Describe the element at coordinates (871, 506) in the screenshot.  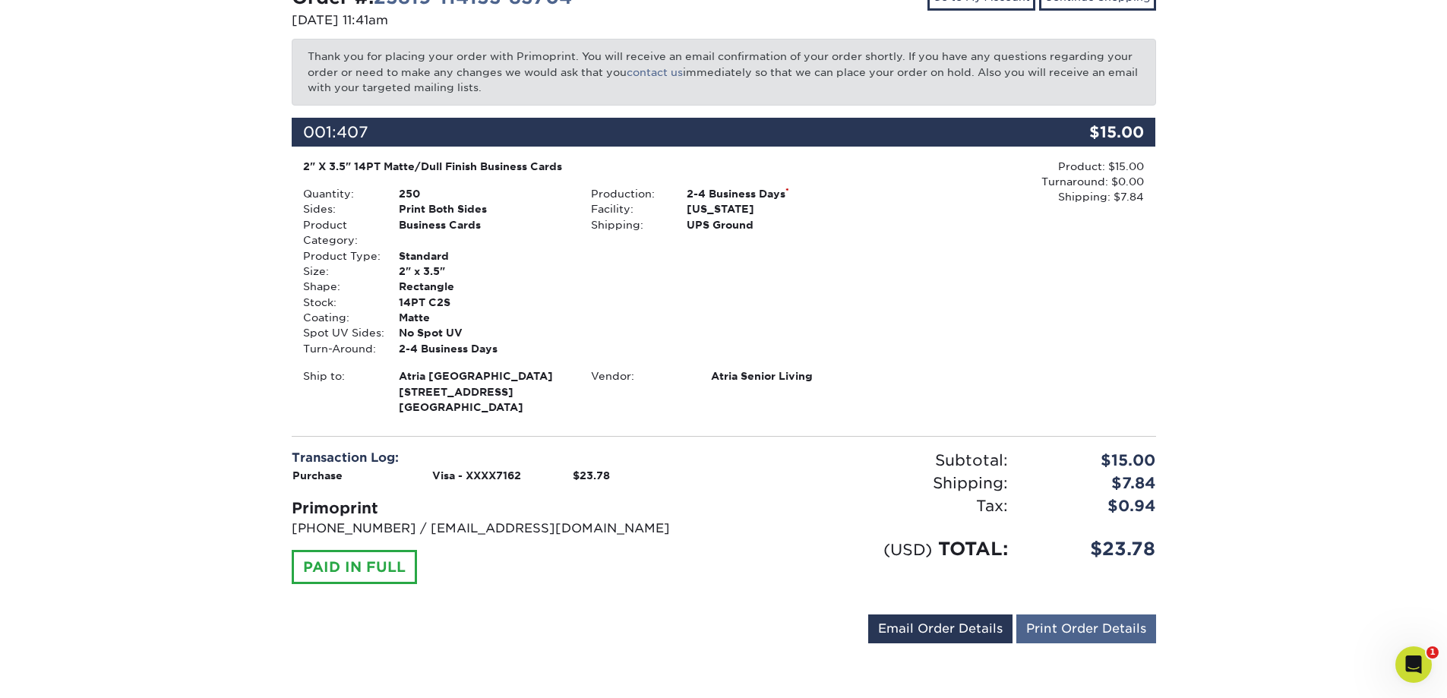
I see `div: Tax:` at that location.